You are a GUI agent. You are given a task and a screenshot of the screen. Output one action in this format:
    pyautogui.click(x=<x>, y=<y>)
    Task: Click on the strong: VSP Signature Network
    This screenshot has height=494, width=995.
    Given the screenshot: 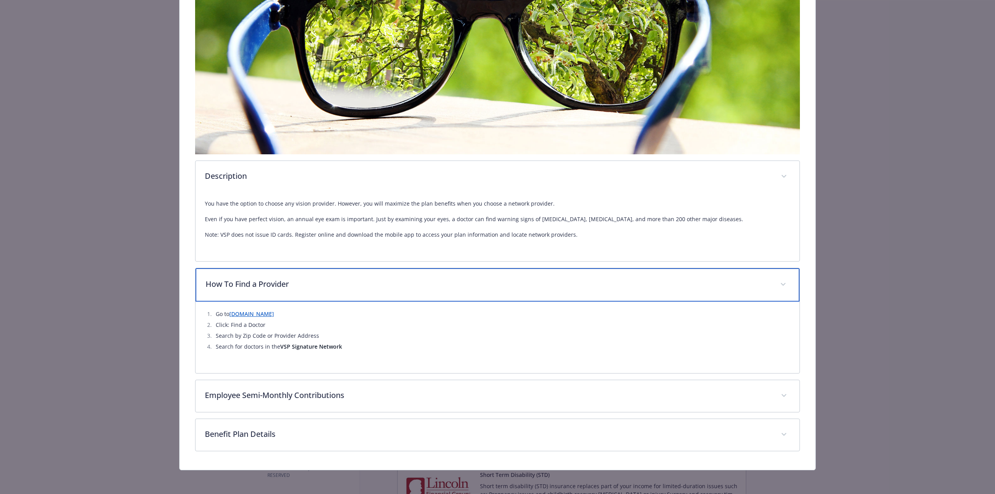 What is the action you would take?
    pyautogui.click(x=311, y=346)
    